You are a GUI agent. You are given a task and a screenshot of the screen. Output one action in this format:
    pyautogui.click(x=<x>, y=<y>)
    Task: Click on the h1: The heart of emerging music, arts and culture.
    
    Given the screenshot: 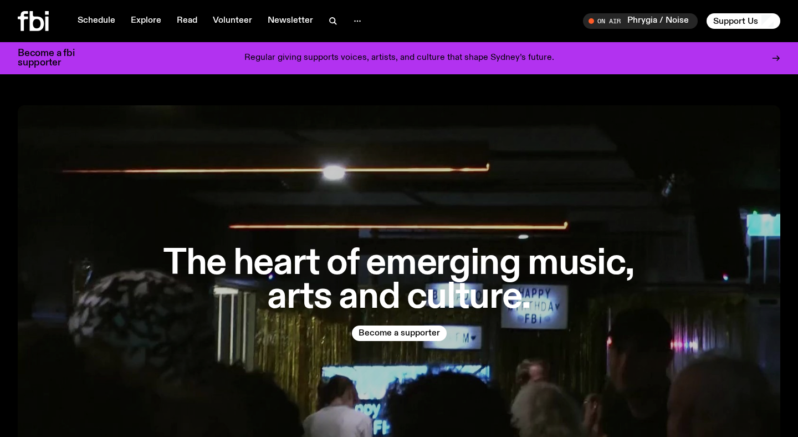 What is the action you would take?
    pyautogui.click(x=399, y=280)
    